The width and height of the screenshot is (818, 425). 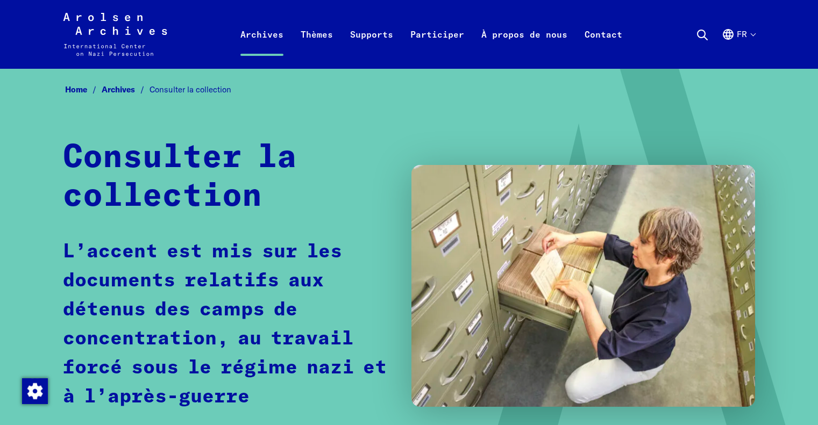 What do you see at coordinates (83, 89) in the screenshot?
I see `a: Home` at bounding box center [83, 89].